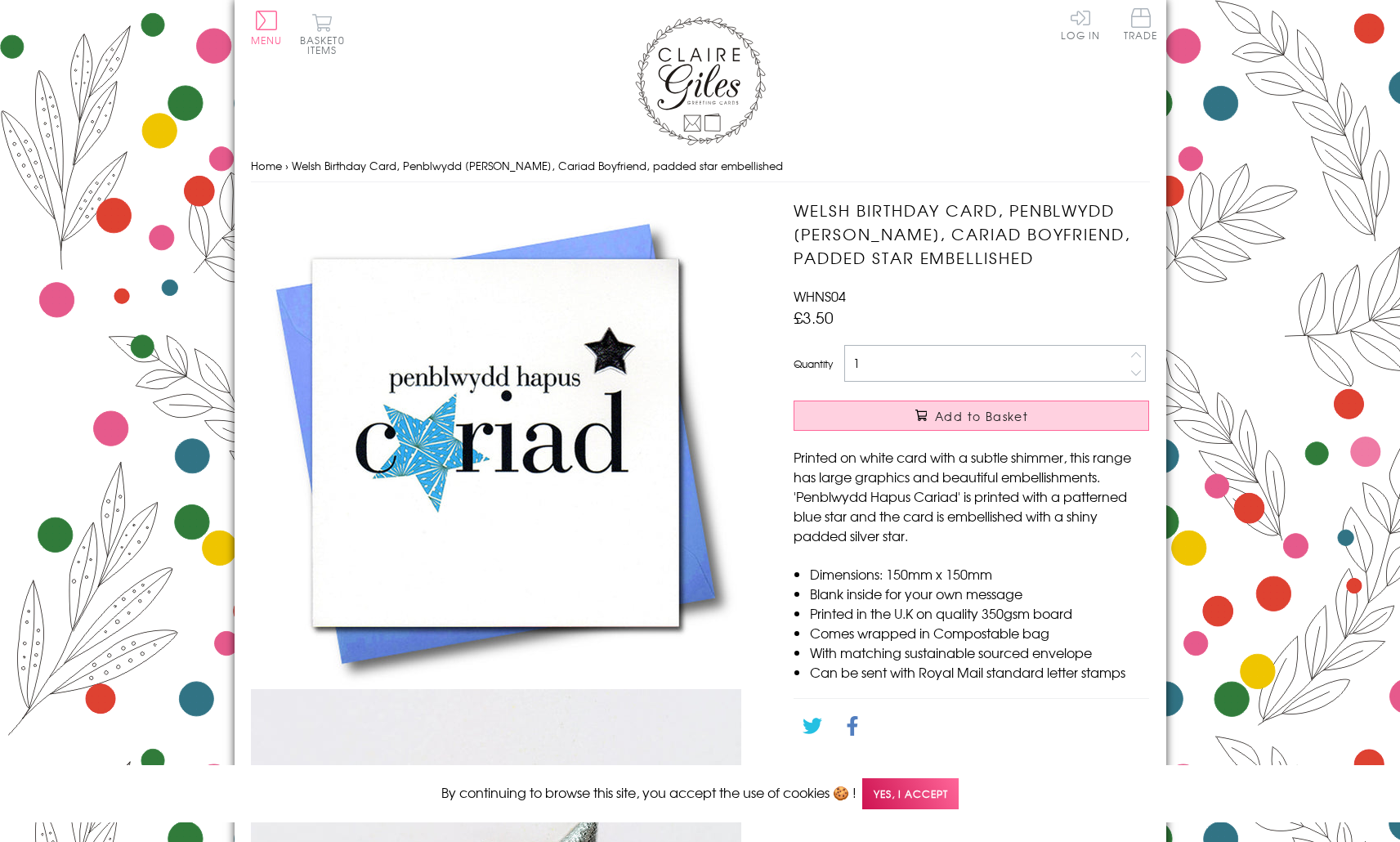 This screenshot has height=842, width=1400. Describe the element at coordinates (979, 574) in the screenshot. I see `li: Dimensions: 150mm x 150mm` at that location.